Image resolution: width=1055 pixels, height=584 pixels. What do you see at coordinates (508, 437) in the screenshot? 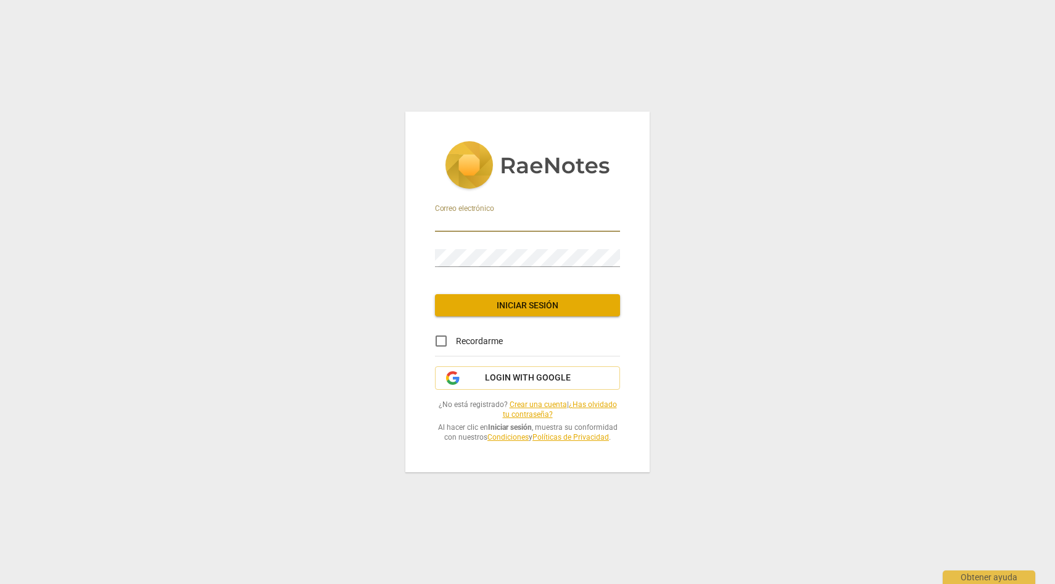
I see `a: Condiciones` at bounding box center [508, 437].